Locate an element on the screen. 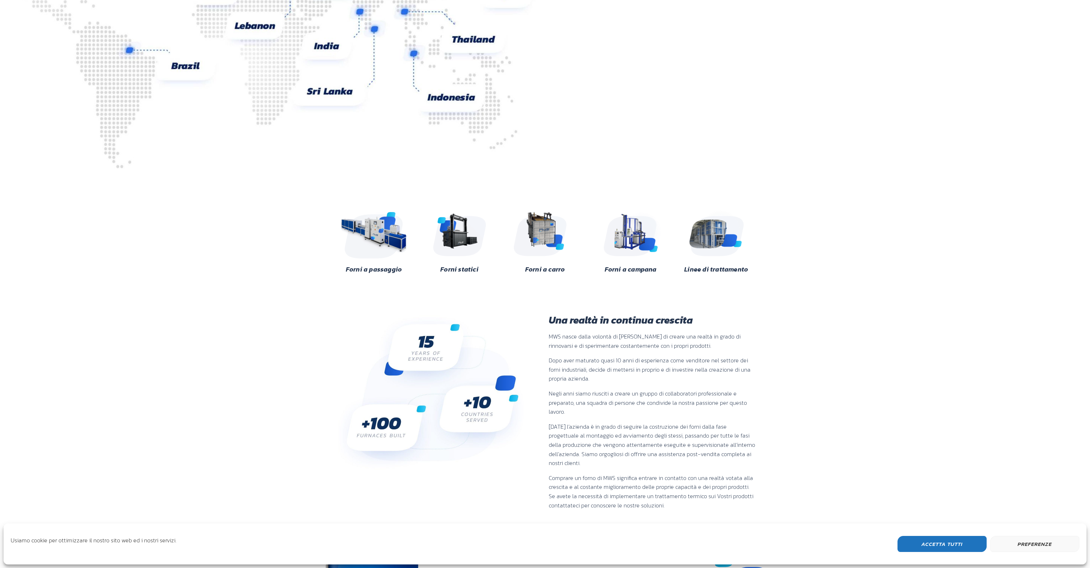  h3: Una realtà in continua crescita is located at coordinates (652, 320).